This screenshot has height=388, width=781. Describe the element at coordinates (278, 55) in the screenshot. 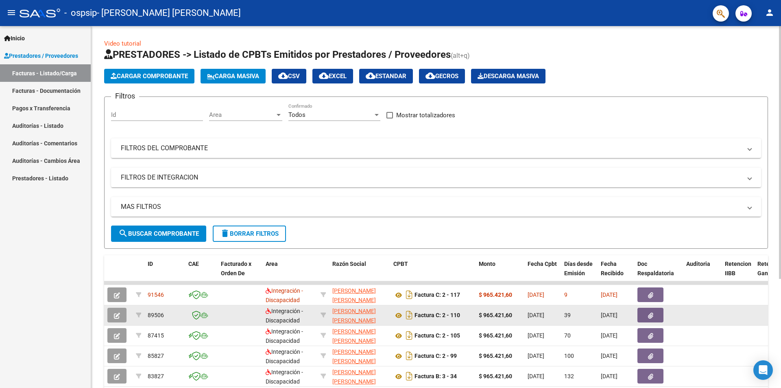

I see `span: PRESTADORES -> Listado de CPBTs Emitidos por Prestadores / Proveedores` at that location.